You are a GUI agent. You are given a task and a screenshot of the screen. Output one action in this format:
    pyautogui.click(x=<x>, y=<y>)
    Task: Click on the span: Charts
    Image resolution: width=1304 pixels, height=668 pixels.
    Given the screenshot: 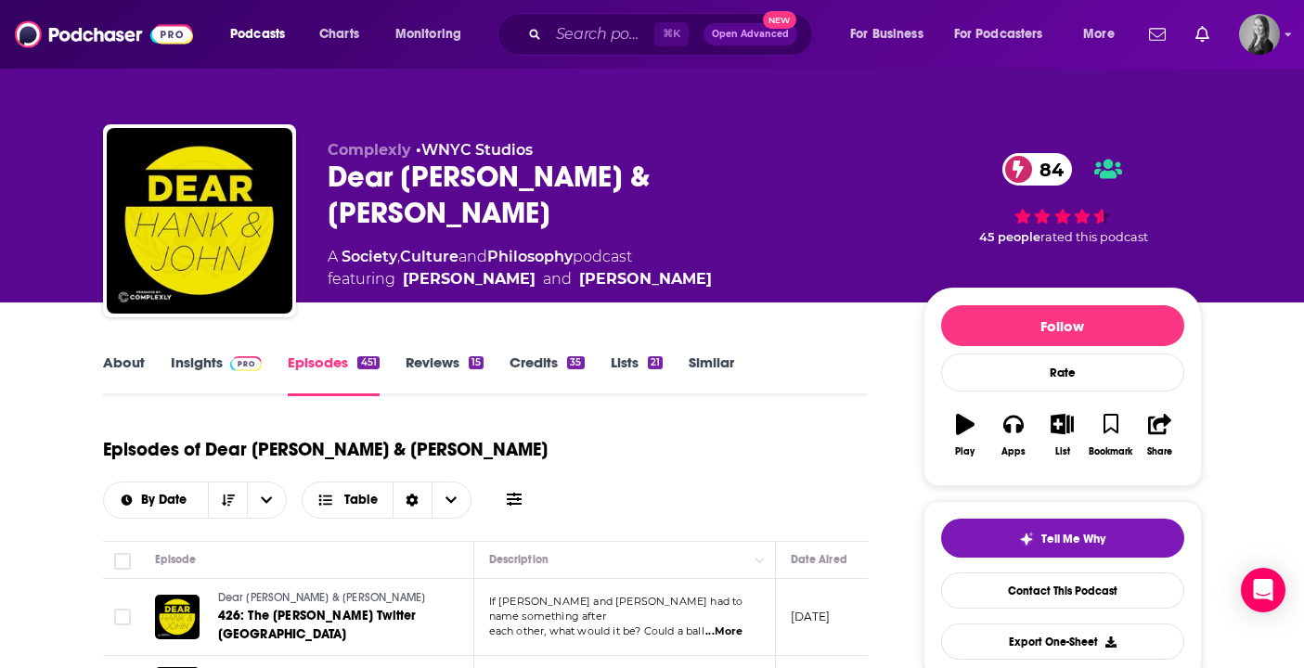 What is the action you would take?
    pyautogui.click(x=339, y=34)
    